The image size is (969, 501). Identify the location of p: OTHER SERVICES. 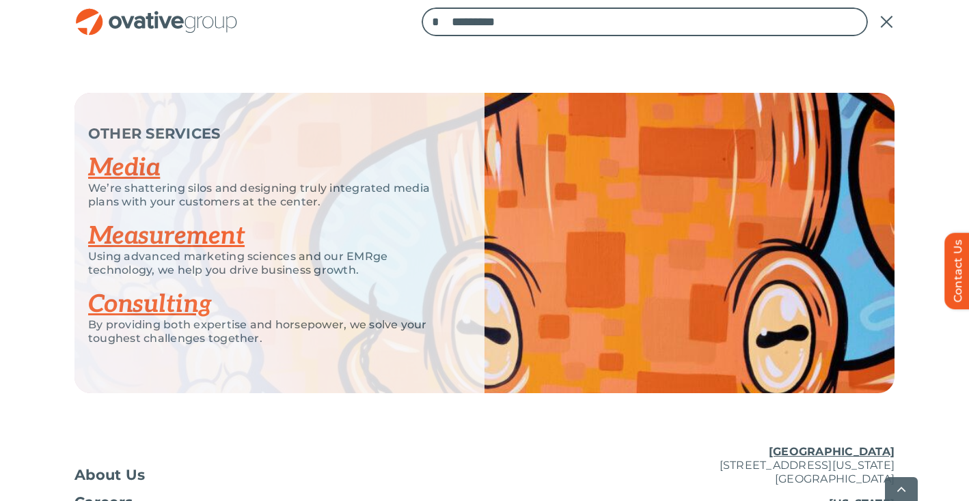
(269, 134).